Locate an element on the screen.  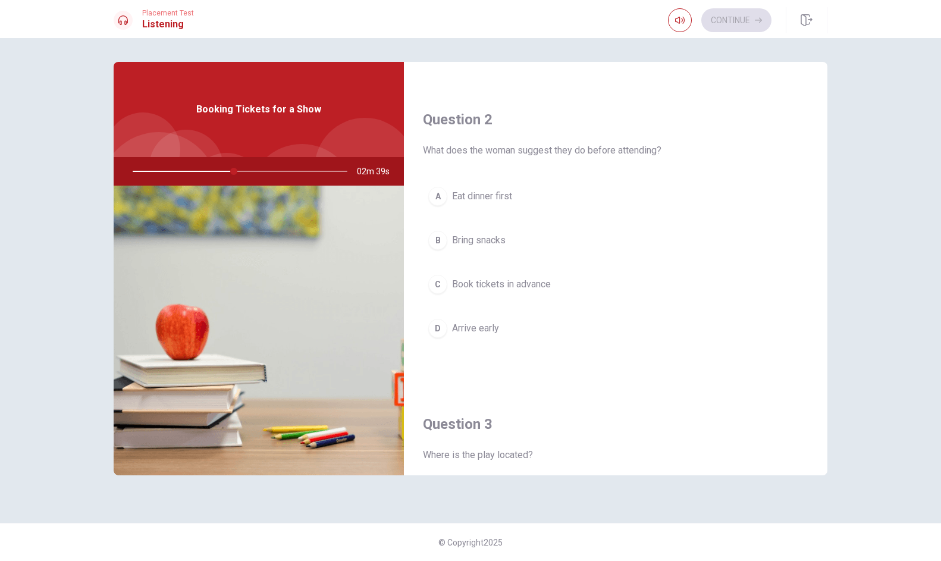
button: DArrive early is located at coordinates (616, 328).